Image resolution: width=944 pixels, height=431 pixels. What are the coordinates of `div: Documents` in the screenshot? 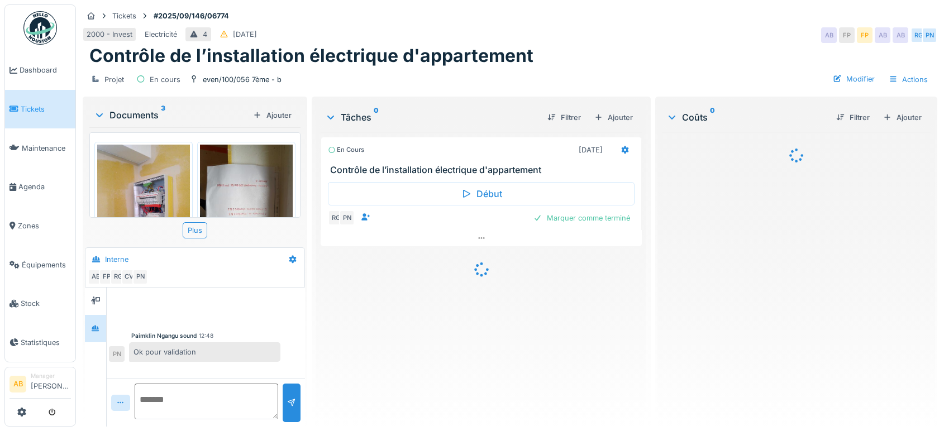 It's located at (171, 115).